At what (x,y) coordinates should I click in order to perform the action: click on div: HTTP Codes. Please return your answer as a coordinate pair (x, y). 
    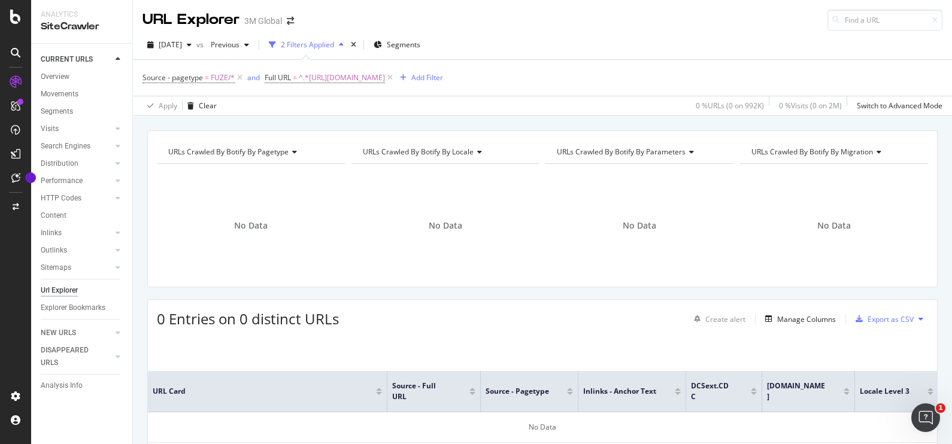
    Looking at the image, I should click on (61, 198).